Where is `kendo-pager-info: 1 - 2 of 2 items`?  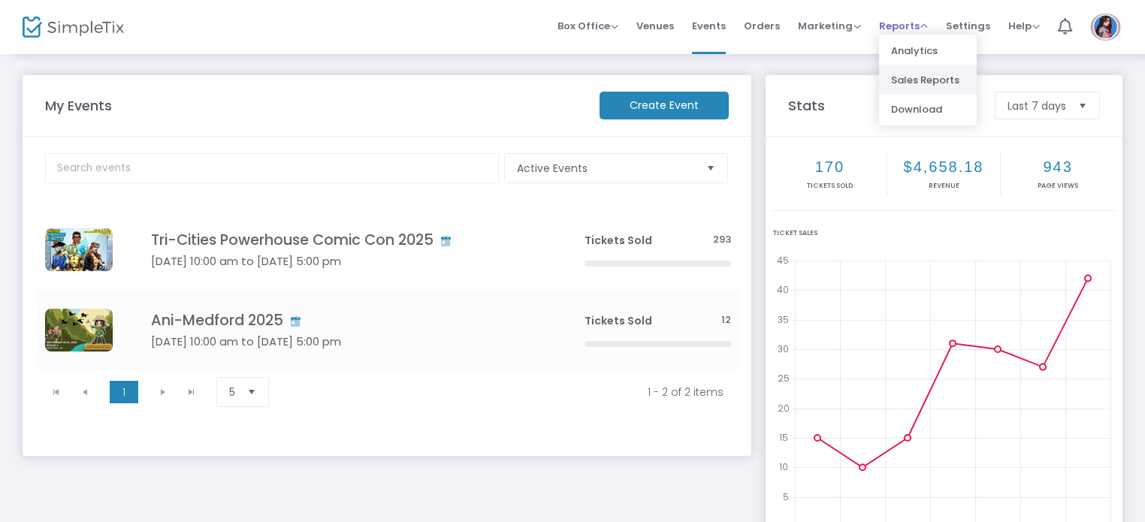 kendo-pager-info: 1 - 2 of 2 items is located at coordinates (509, 392).